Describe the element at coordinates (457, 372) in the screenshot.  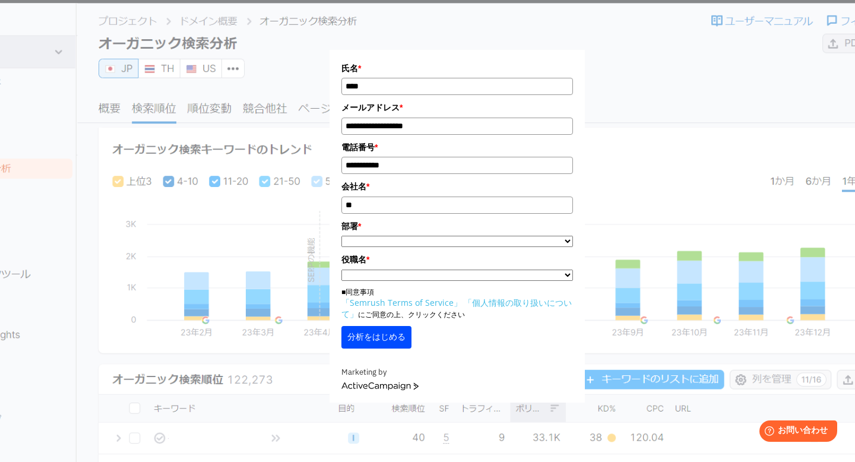
I see `div: Marketing by` at that location.